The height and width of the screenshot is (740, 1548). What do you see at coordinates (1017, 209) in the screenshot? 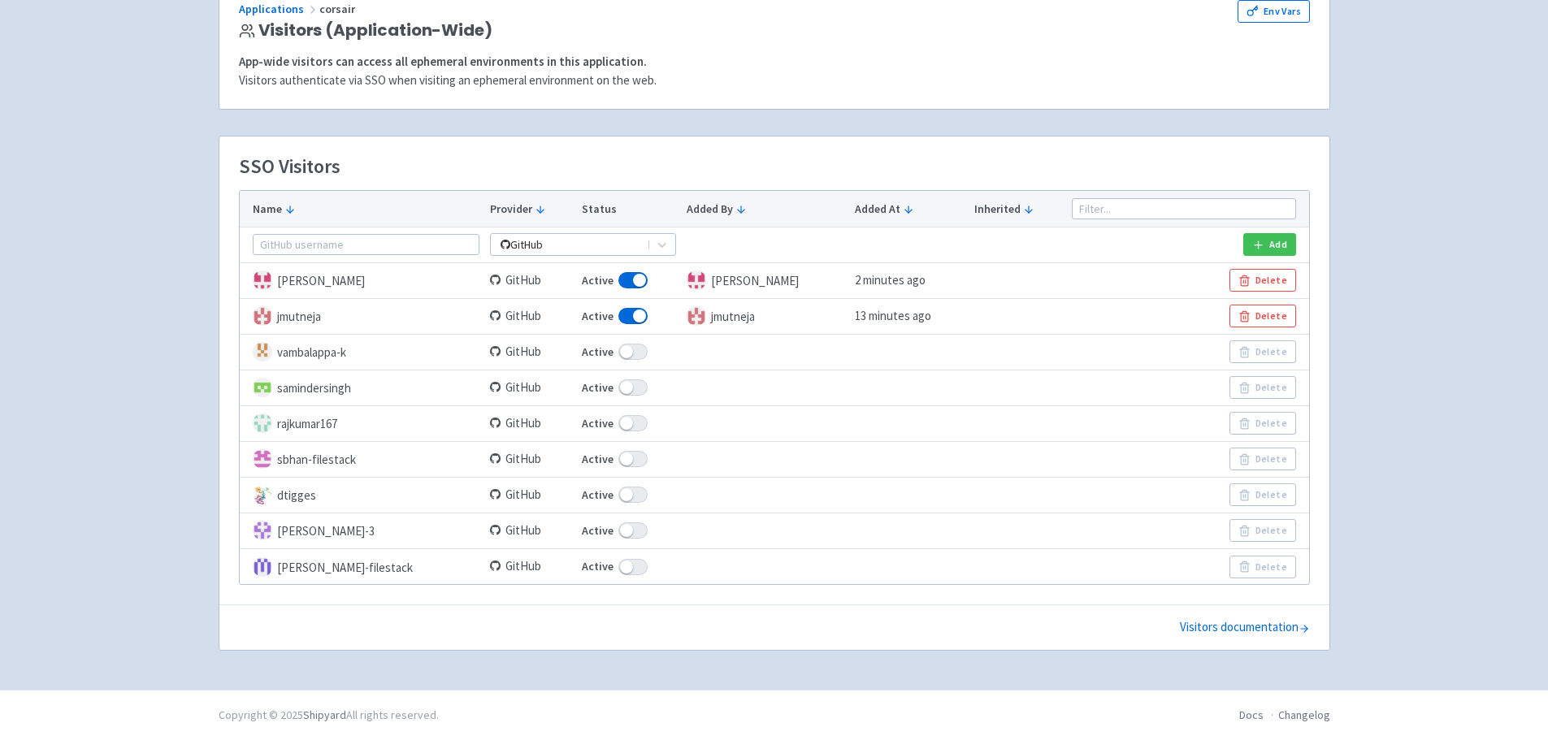
I see `button: Inherited` at bounding box center [1017, 209].